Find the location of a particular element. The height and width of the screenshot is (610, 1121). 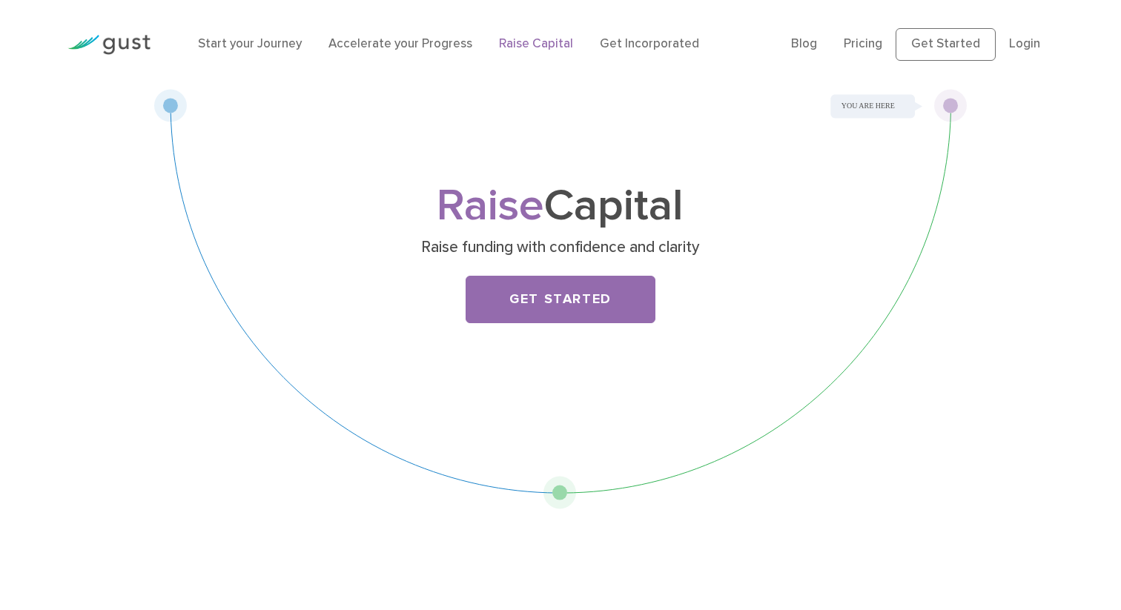

h1: Capital is located at coordinates (561, 206).